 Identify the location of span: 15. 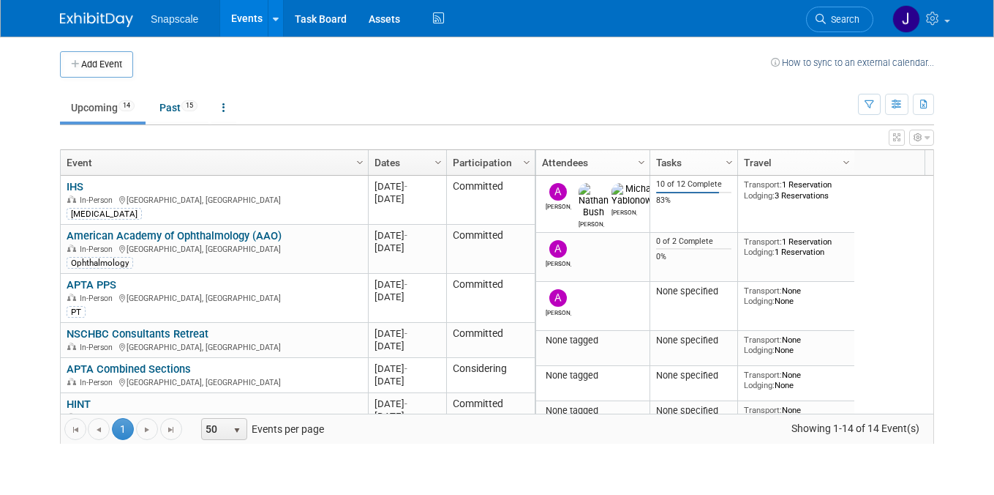
(190, 105).